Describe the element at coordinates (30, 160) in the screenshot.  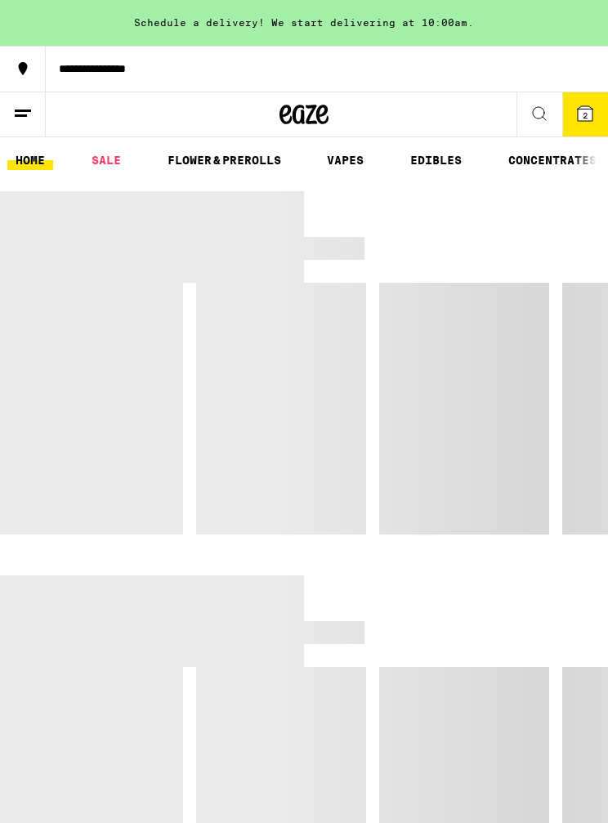
I see `a: HOME` at that location.